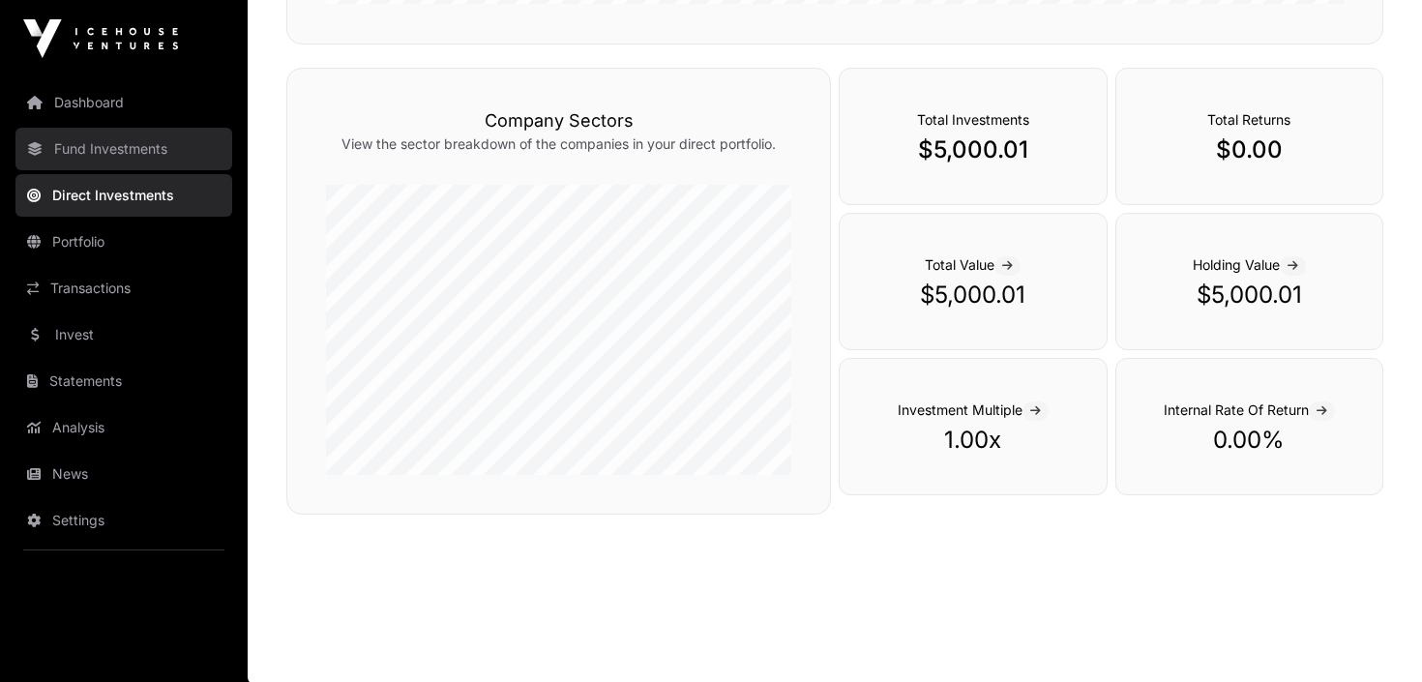 The height and width of the screenshot is (682, 1422). I want to click on a: Dashboard, so click(124, 103).